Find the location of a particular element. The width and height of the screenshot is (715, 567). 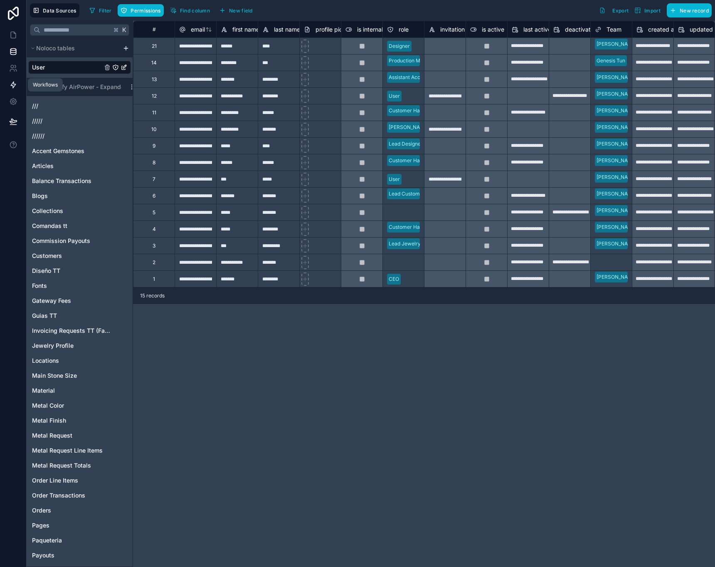

span: Find column is located at coordinates (195, 10).